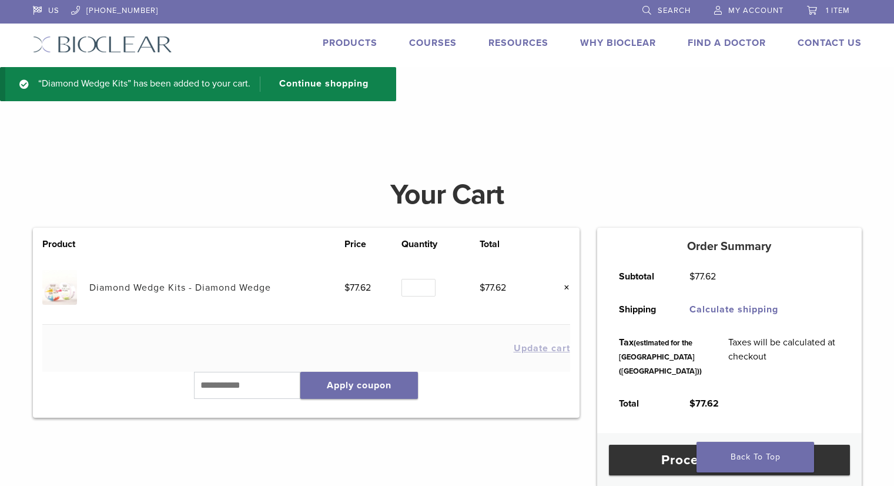 The width and height of the screenshot is (894, 486). I want to click on span: My Account, so click(756, 11).